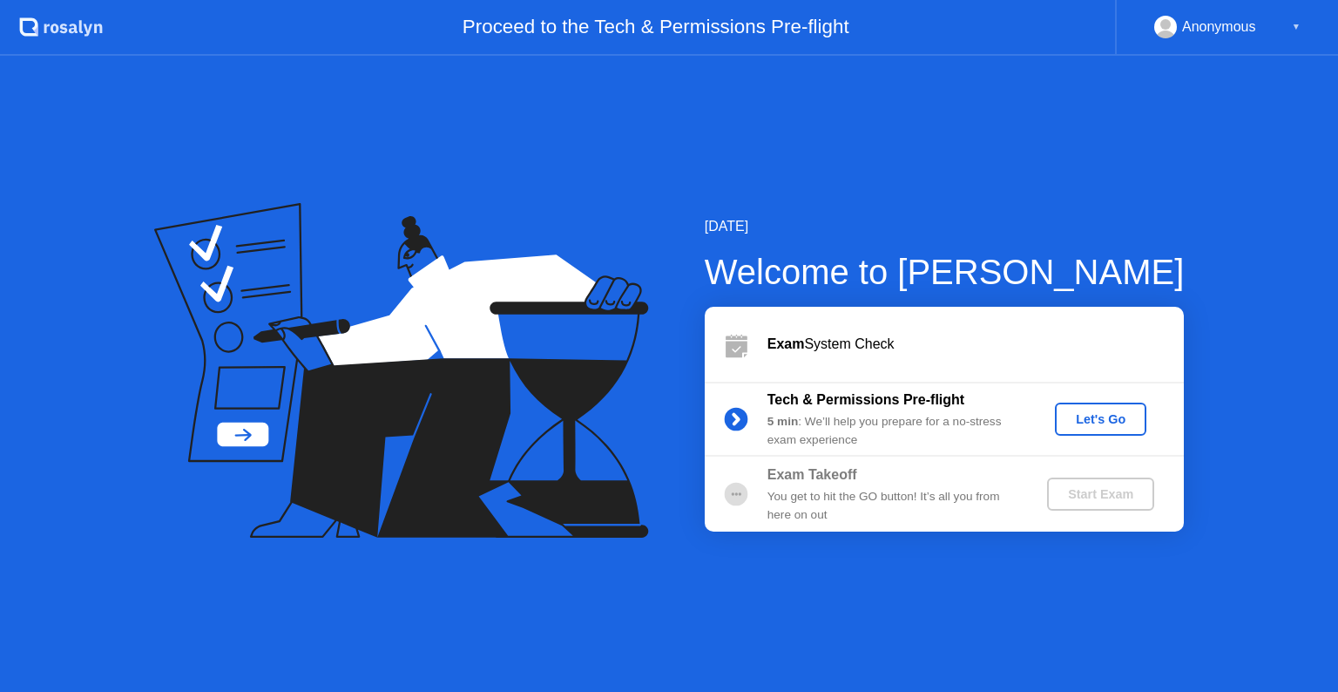 The height and width of the screenshot is (692, 1338). Describe the element at coordinates (893, 505) in the screenshot. I see `div: You get to hit the GO button! It’s all you from here on out` at that location.